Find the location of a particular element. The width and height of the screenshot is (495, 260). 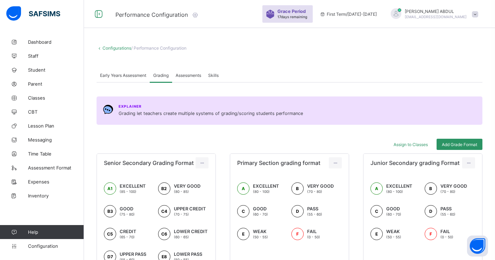

a: Configurations is located at coordinates (117, 48).